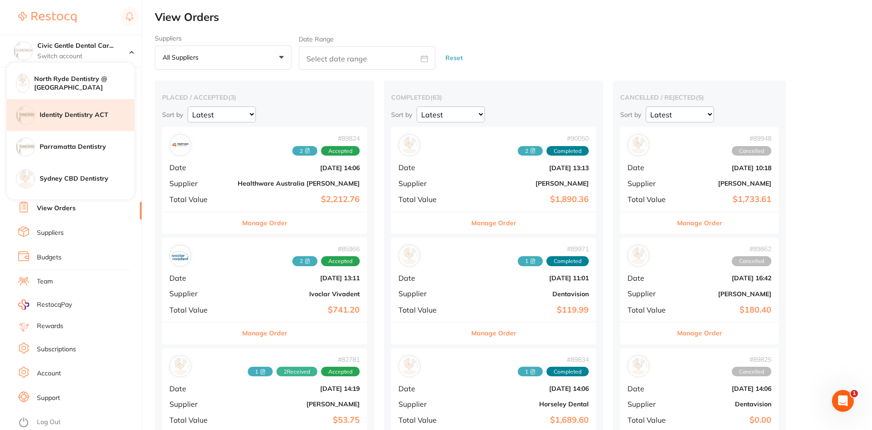 This screenshot has width=872, height=430. I want to click on a: Restocq Logo, so click(47, 17).